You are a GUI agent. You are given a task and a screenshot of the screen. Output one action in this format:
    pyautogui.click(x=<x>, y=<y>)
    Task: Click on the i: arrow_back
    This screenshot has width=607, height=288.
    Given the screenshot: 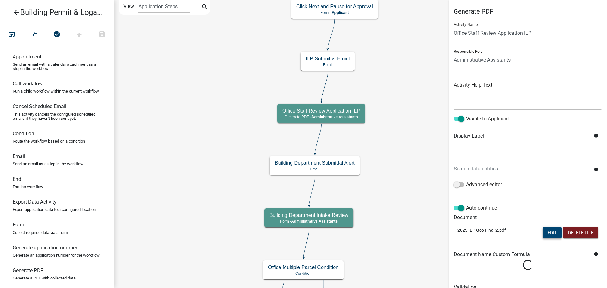 What is the action you would take?
    pyautogui.click(x=16, y=13)
    